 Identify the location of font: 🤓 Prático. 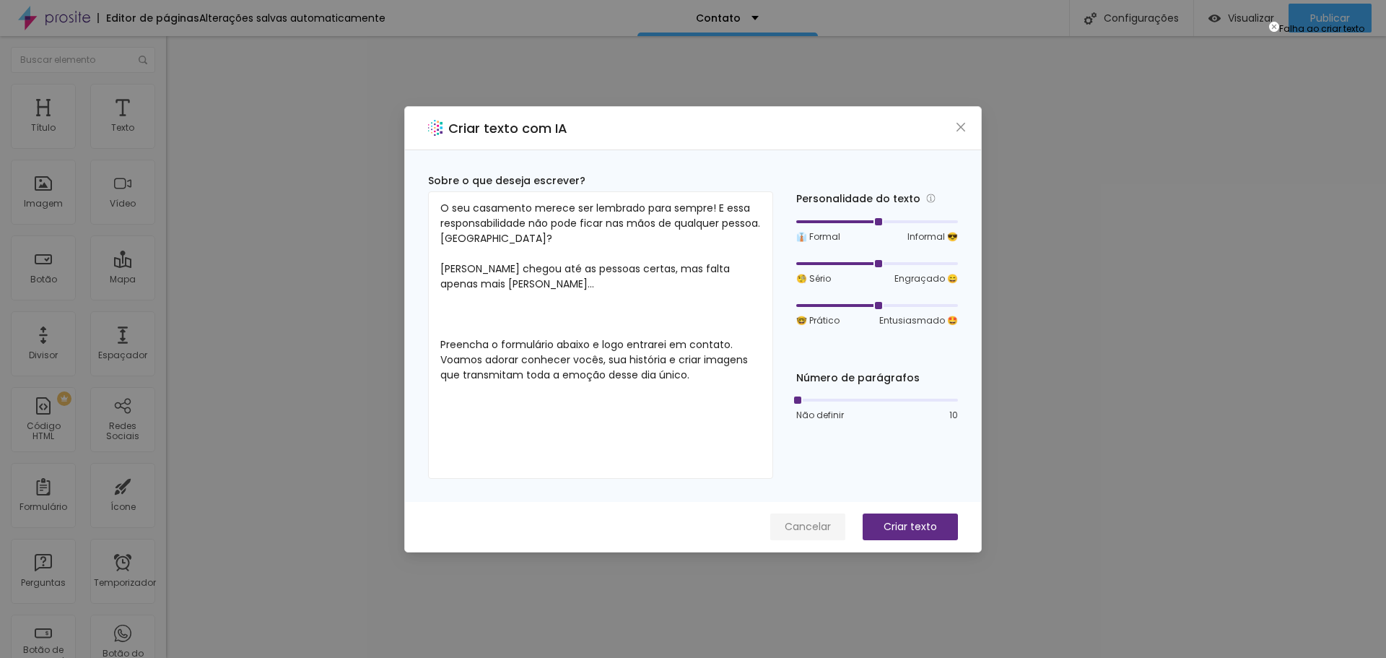
(818, 320).